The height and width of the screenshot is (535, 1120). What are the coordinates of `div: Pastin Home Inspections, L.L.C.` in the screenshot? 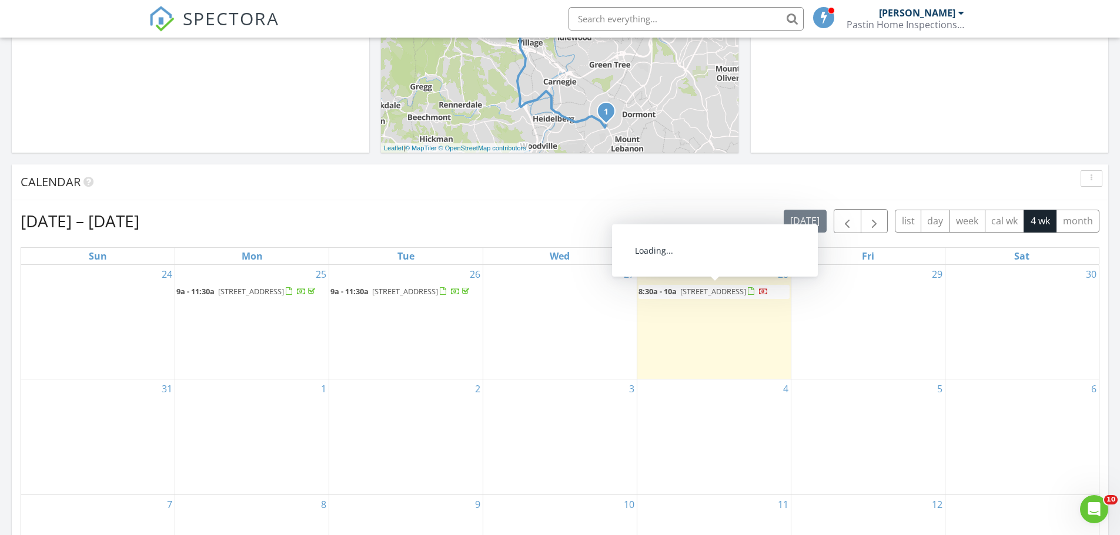 It's located at (905, 25).